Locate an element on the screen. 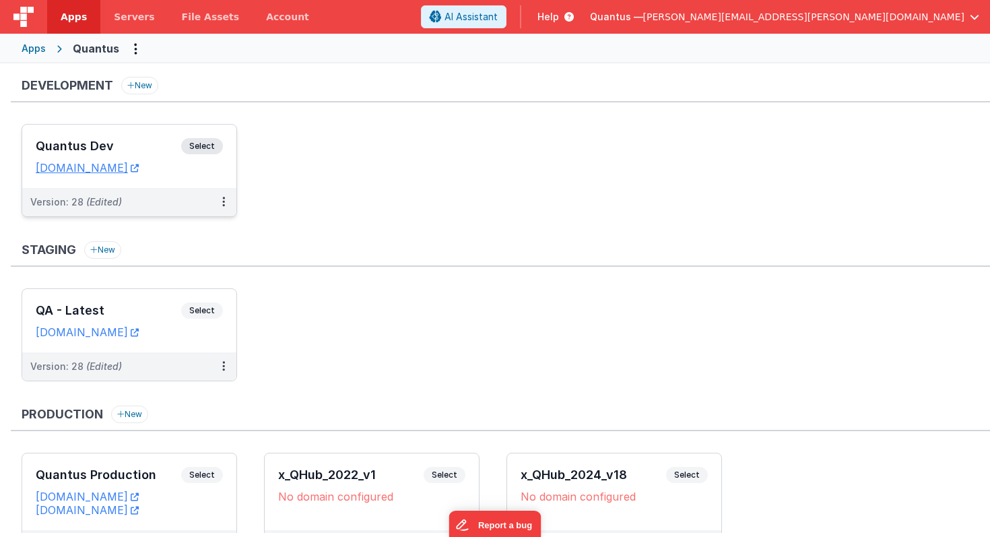 Image resolution: width=990 pixels, height=537 pixels. span: Apps is located at coordinates (73, 17).